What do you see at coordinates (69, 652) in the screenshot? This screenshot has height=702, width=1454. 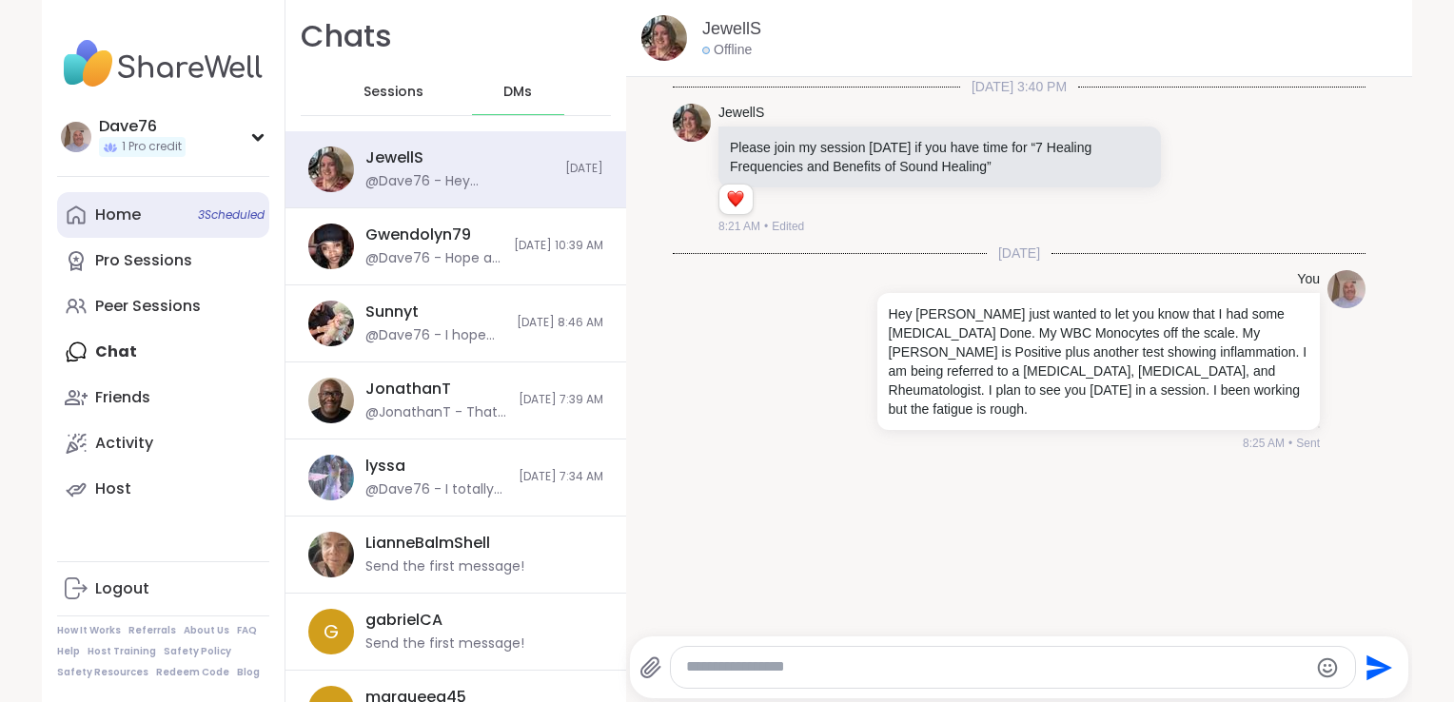 I see `a: Help` at bounding box center [69, 652].